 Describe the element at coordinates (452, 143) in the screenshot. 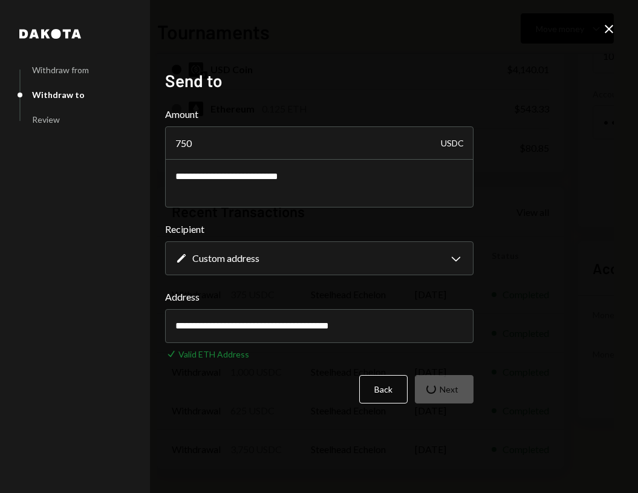

I see `div: USDC` at that location.